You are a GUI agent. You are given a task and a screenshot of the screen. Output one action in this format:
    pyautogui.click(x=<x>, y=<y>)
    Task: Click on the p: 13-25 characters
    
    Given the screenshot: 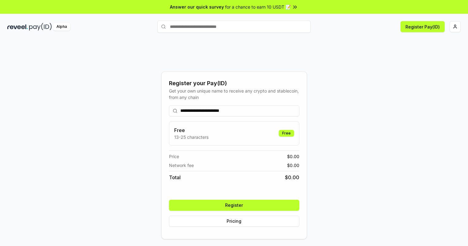 What is the action you would take?
    pyautogui.click(x=191, y=137)
    